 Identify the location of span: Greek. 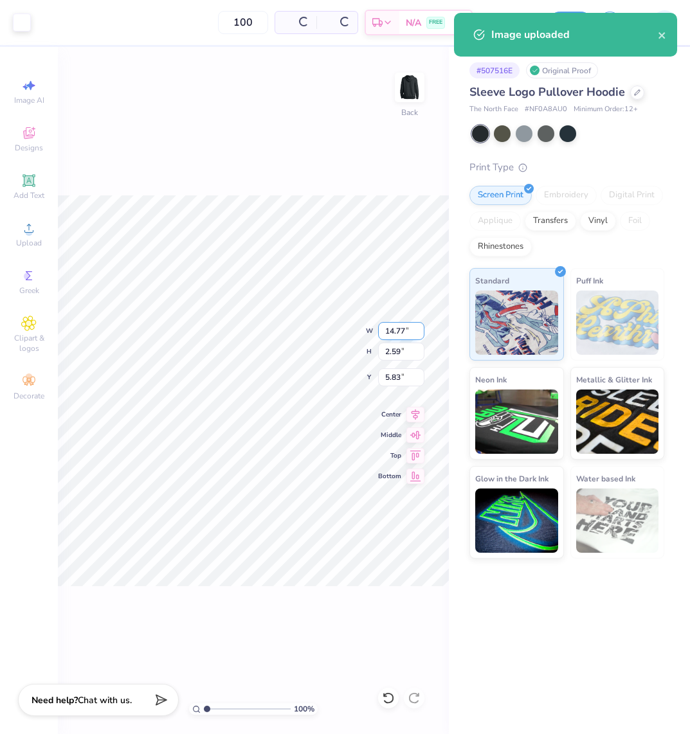
(29, 291).